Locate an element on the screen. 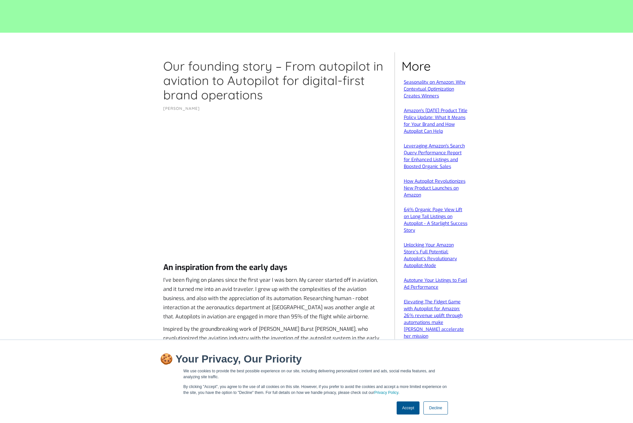 This screenshot has height=423, width=633. a: Elevating The Fidget Game with Autopilot for Amazon: 26% revenue uplift through automations make ... is located at coordinates (434, 319).